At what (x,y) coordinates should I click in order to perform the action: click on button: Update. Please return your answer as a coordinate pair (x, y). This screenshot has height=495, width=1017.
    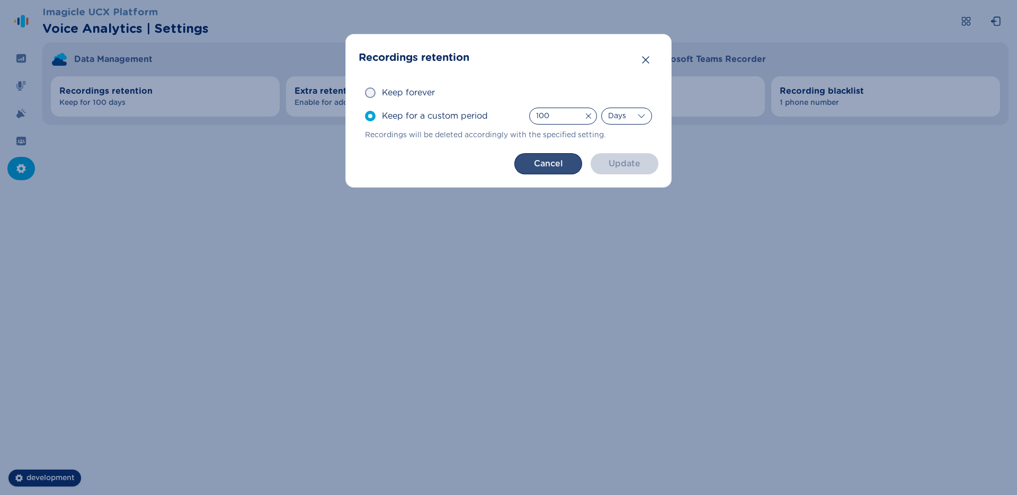
    Looking at the image, I should click on (625, 164).